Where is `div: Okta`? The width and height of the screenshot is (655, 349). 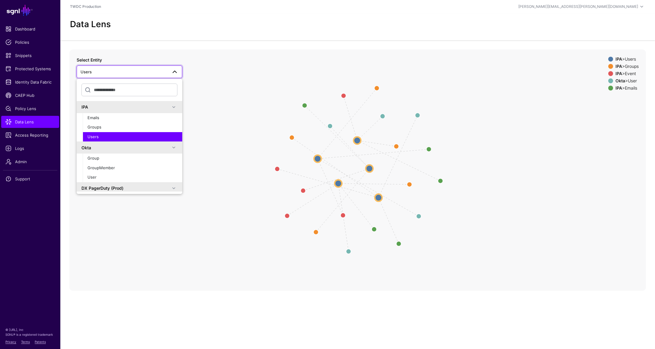
div: Okta is located at coordinates (126, 148).